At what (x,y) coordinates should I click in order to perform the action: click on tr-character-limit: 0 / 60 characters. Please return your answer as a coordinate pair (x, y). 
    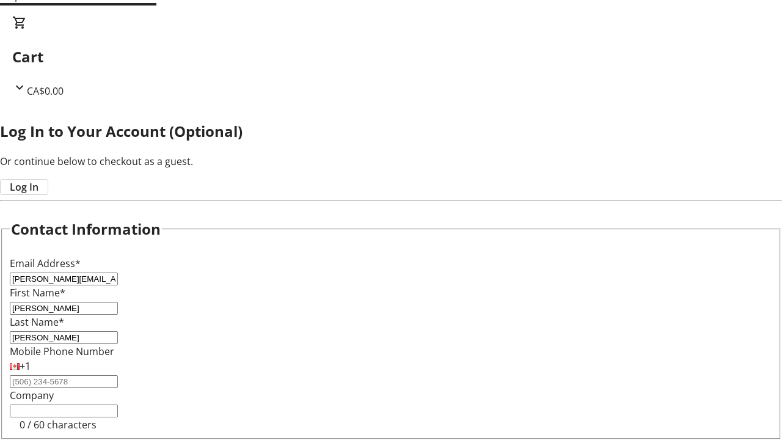
    Looking at the image, I should click on (58, 424).